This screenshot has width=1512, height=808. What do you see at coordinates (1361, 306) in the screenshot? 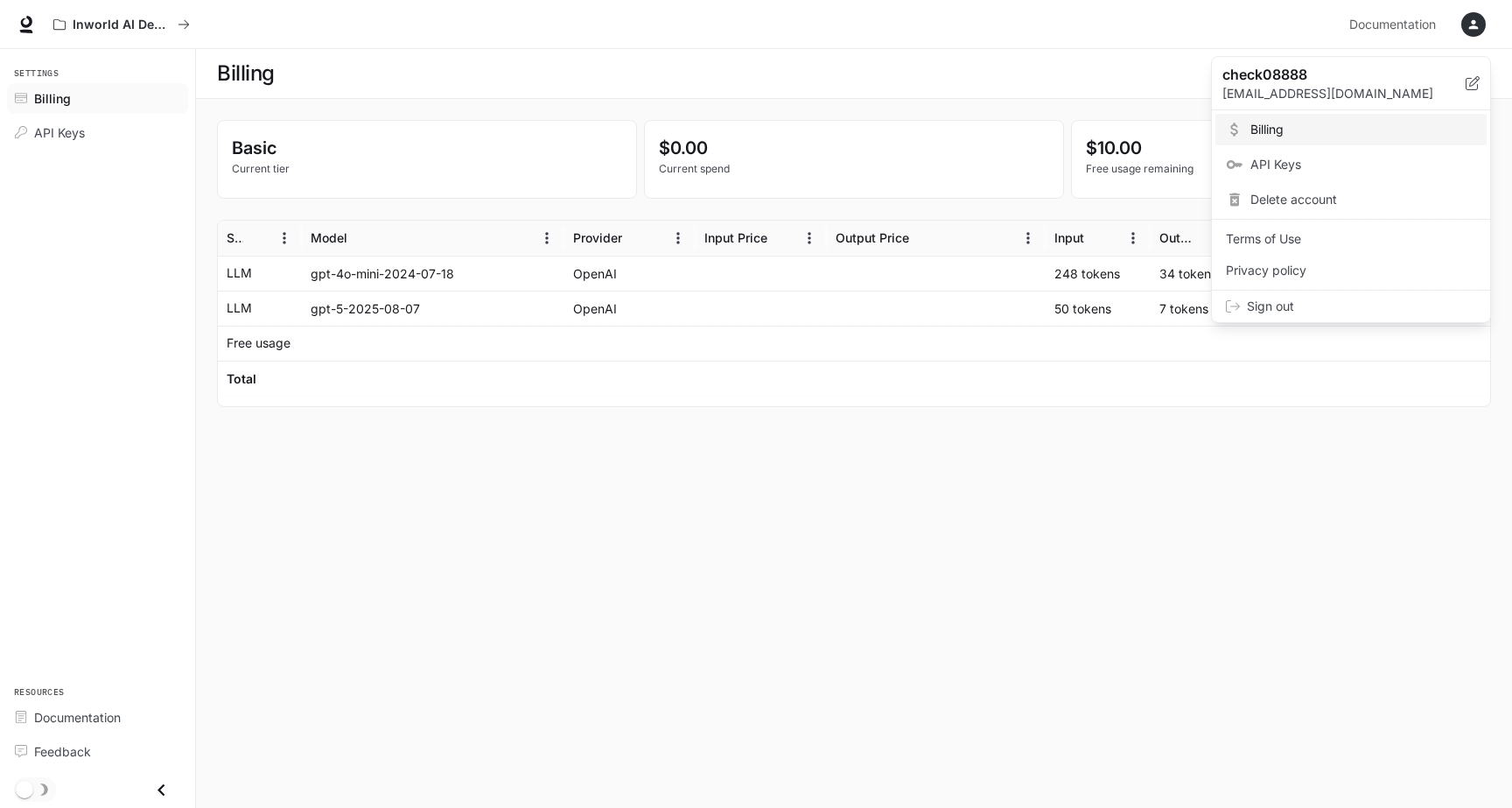
I see `span: Sign out` at bounding box center [1361, 306].